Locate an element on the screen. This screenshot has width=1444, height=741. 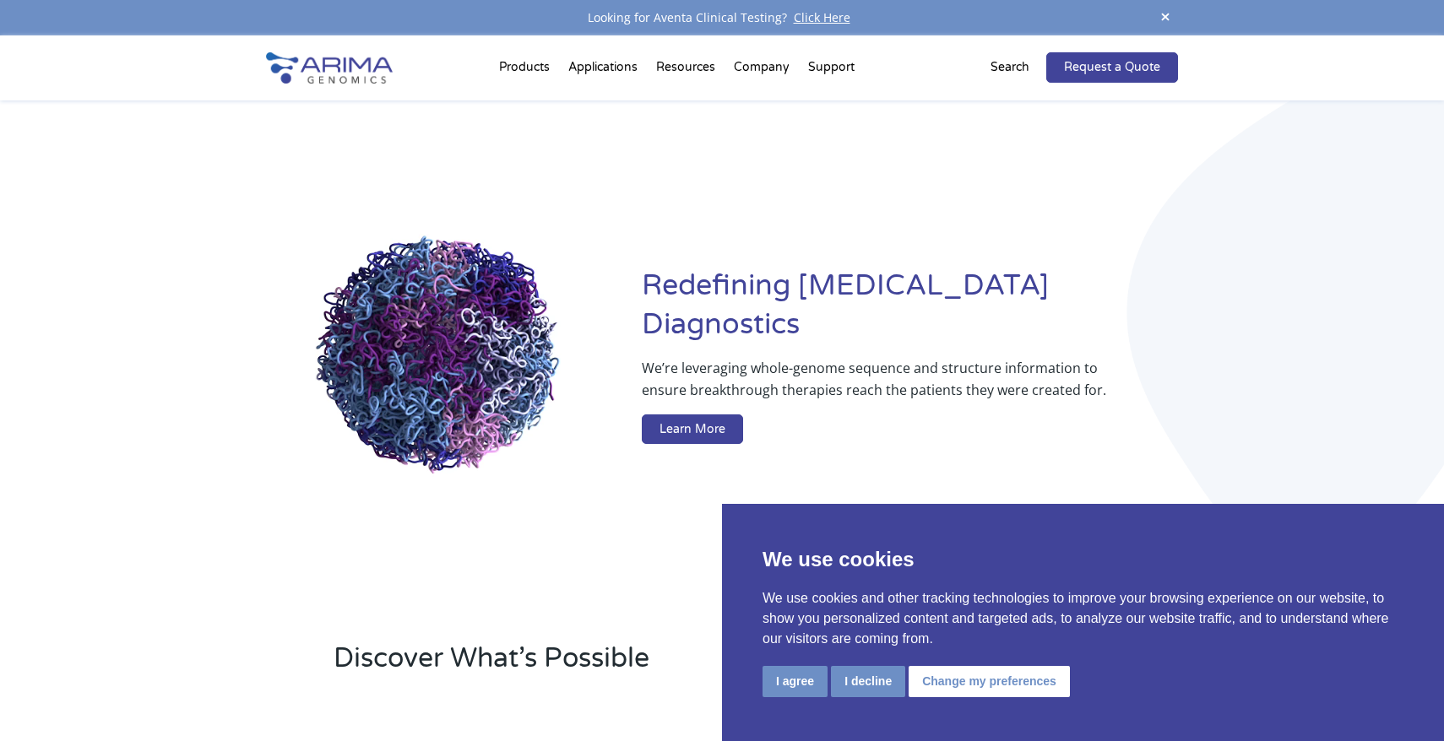
p: We’re leveraging whole-genome sequence and structure information to ensure breakthrough therapies... is located at coordinates (876, 386).